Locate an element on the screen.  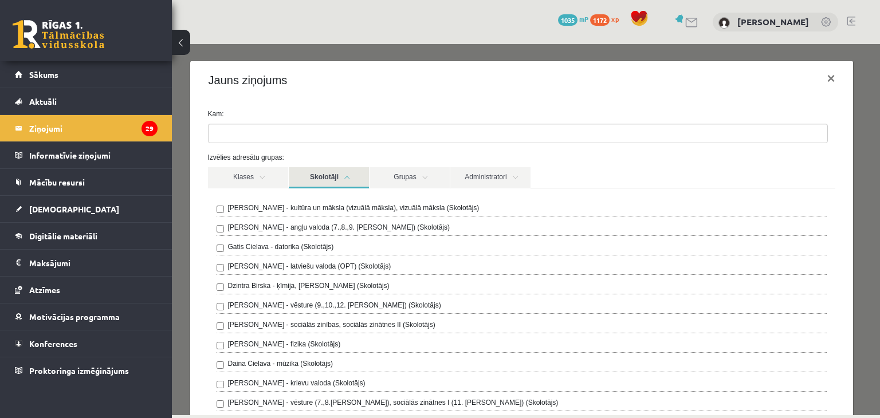
span: mP is located at coordinates (584, 19).